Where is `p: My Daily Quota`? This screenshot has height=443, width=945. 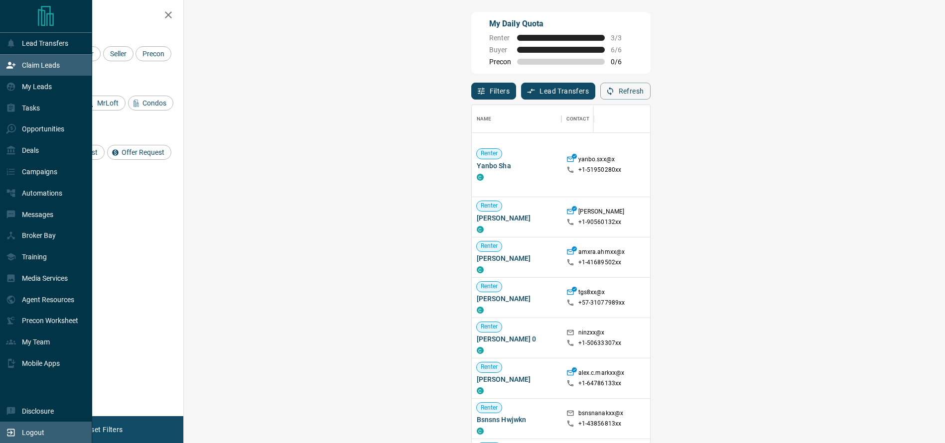 p: My Daily Quota is located at coordinates (561, 24).